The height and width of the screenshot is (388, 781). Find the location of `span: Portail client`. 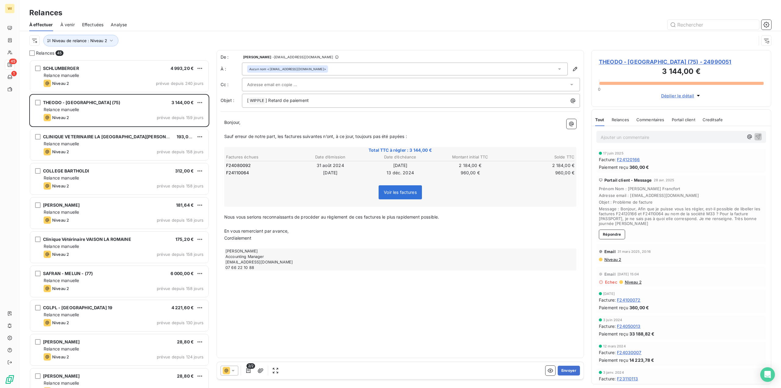

span: Portail client is located at coordinates (683, 120).